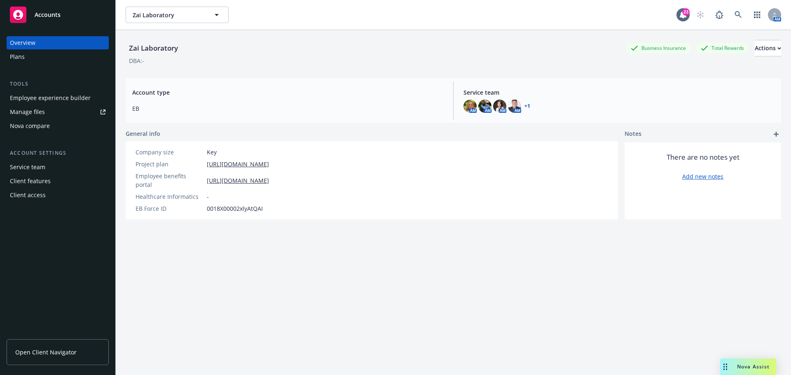 Image resolution: width=791 pixels, height=375 pixels. I want to click on a: Accounts, so click(58, 15).